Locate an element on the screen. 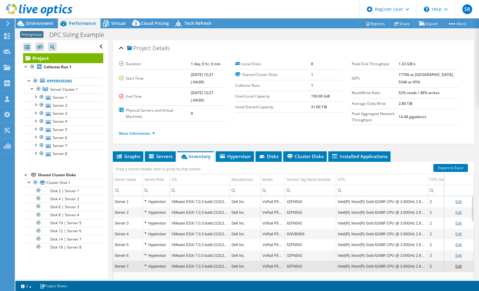 Image resolution: width=479 pixels, height=291 pixels. a: Disk 14 | Server 7 is located at coordinates (63, 239).